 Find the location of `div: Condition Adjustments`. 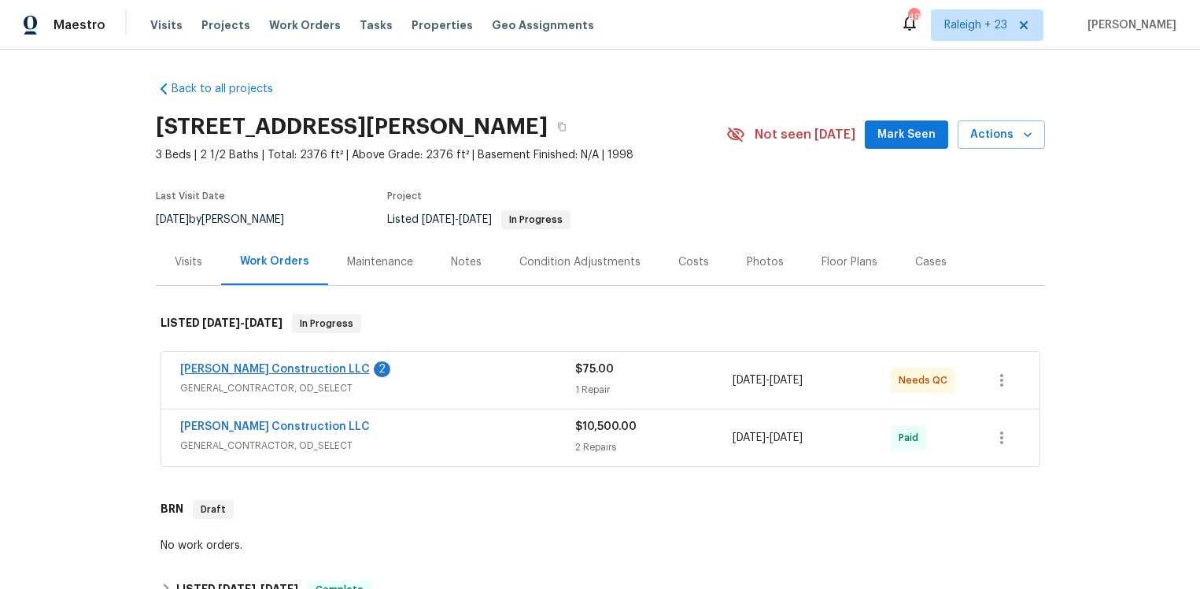

div: Condition Adjustments is located at coordinates (580, 262).